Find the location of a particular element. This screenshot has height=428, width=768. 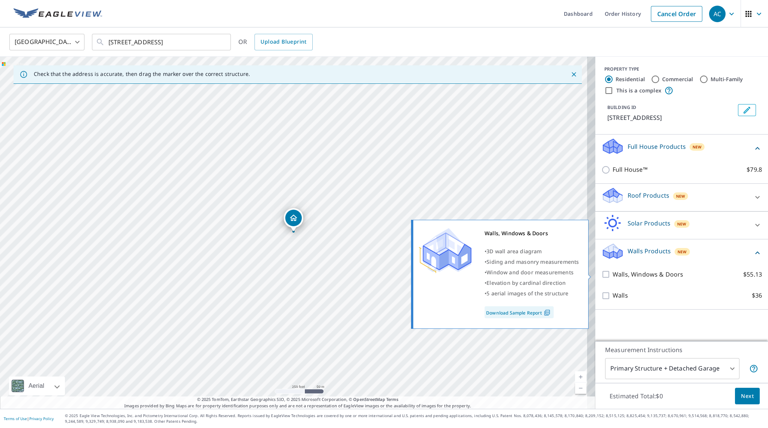

a: Terms is located at coordinates (392, 399).